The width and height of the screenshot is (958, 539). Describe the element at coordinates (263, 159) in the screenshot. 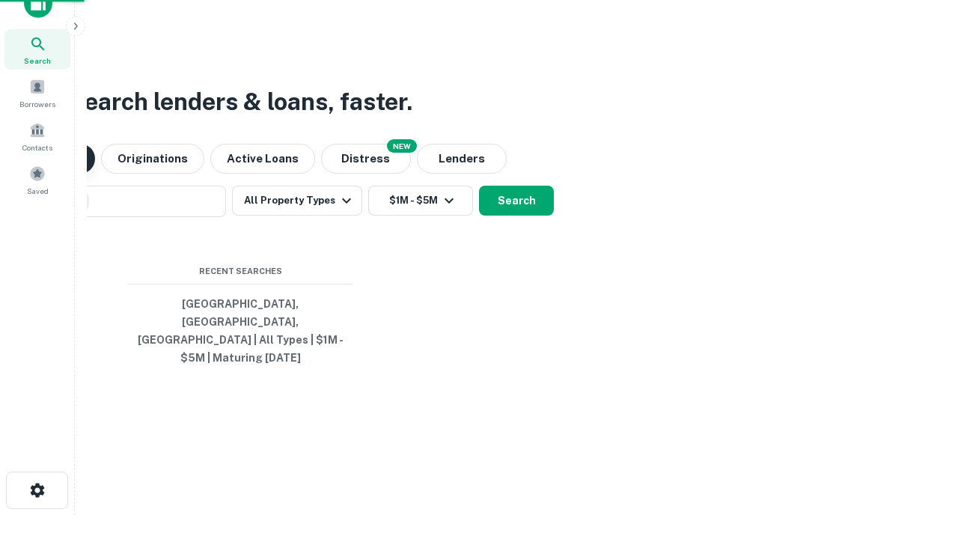

I see `button: Active Loans` at that location.